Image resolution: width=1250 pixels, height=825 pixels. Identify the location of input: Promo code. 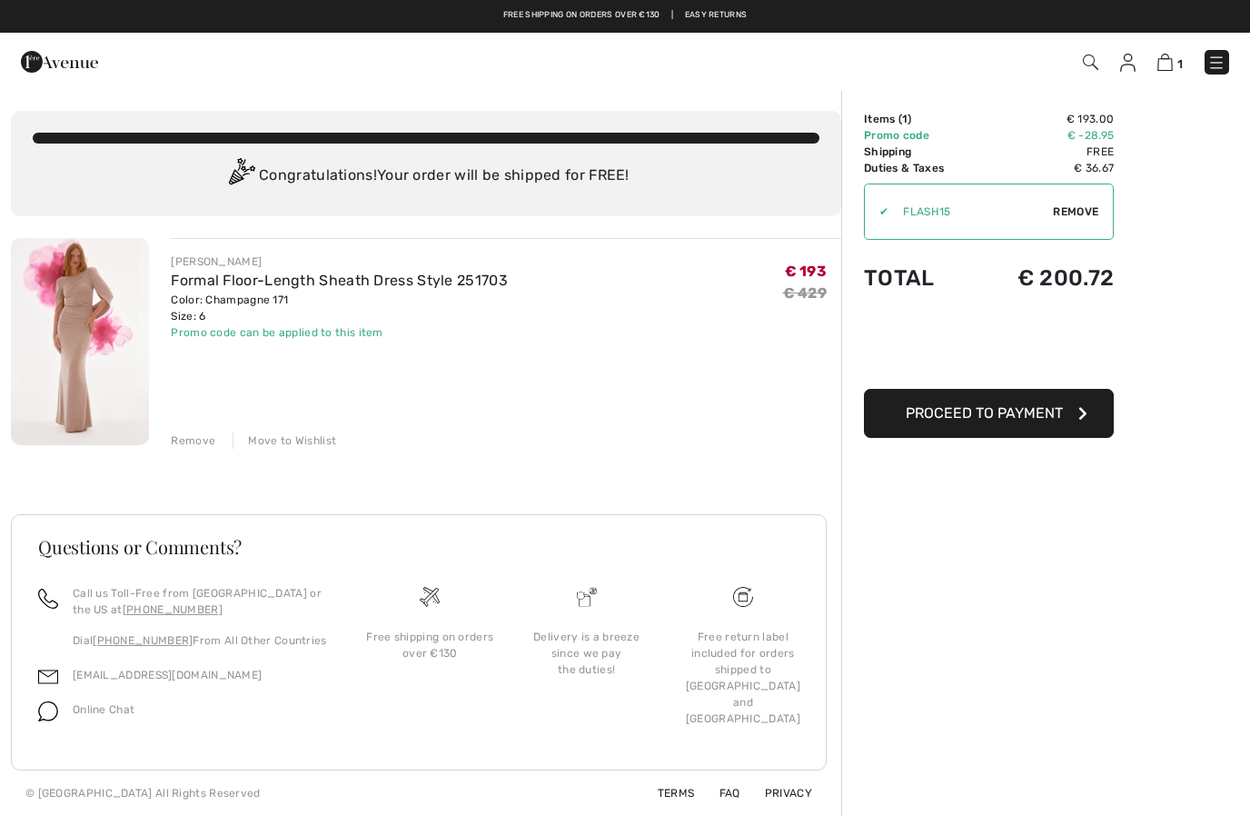
(970, 212).